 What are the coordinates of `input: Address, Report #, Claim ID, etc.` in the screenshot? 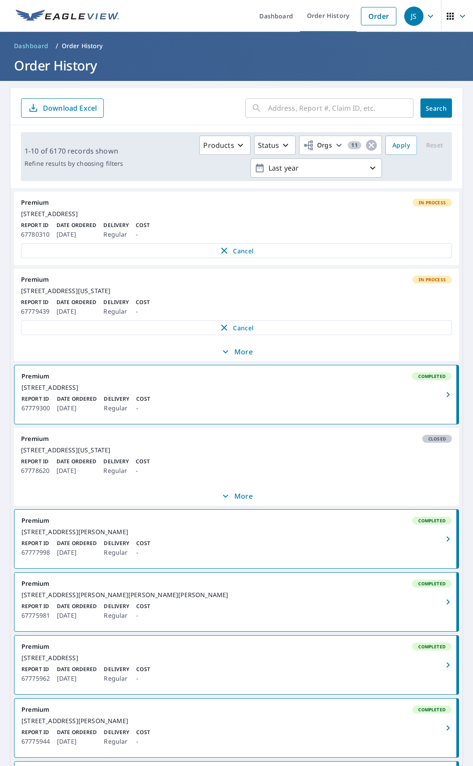 It's located at (340, 108).